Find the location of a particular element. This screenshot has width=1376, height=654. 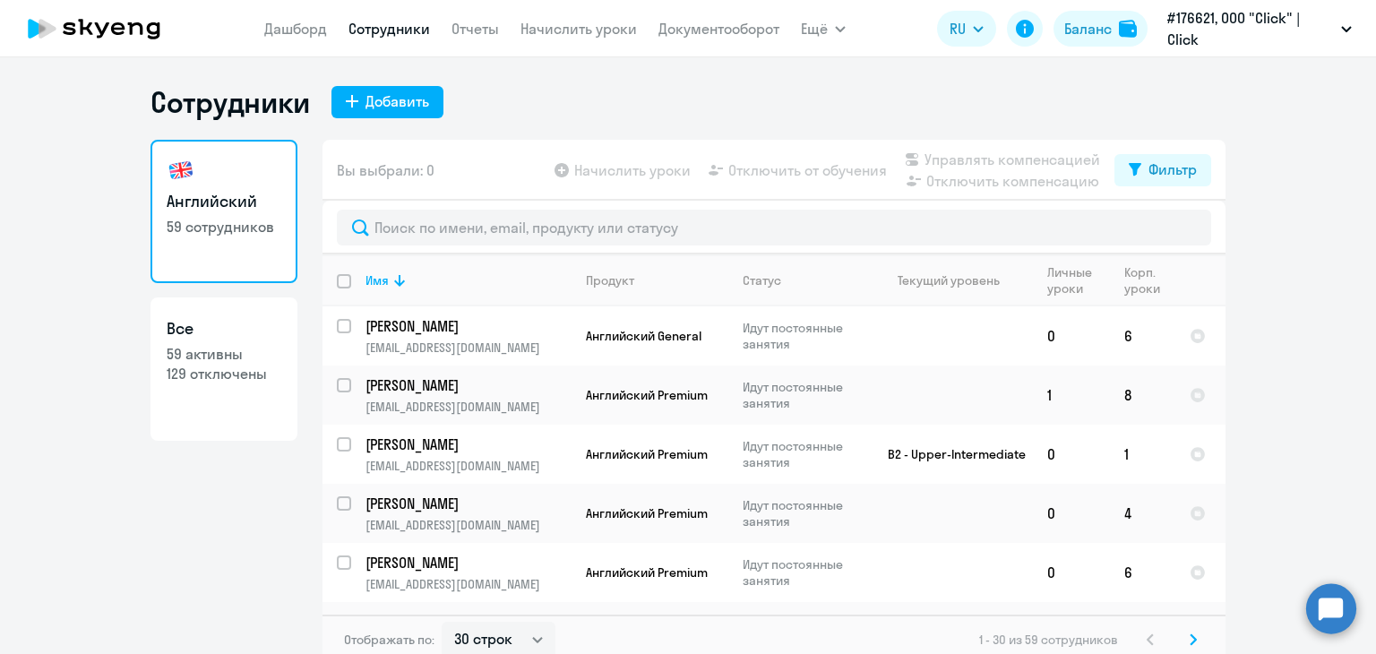

img: balance is located at coordinates (1128, 29).